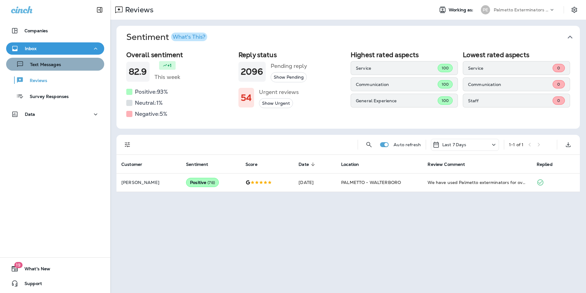 The height and width of the screenshot is (293, 586). I want to click on p: Palmetto Exterminators LLC, so click(522, 10).